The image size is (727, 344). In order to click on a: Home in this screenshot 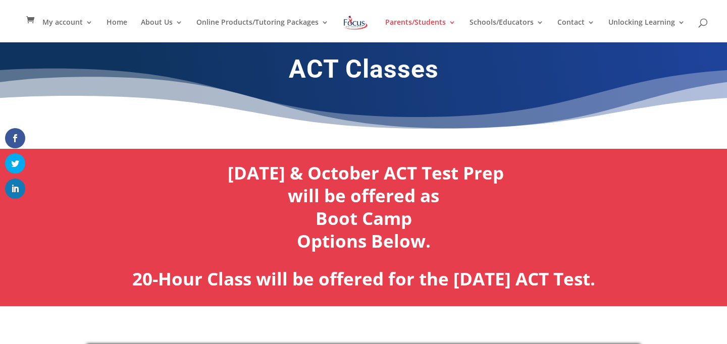, I will do `click(117, 30)`.